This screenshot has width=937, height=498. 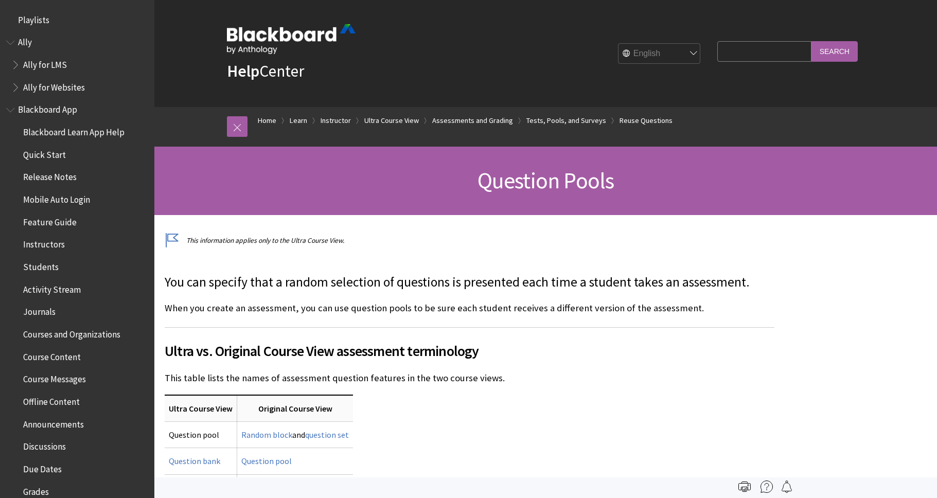 I want to click on span: Announcements, so click(x=54, y=423).